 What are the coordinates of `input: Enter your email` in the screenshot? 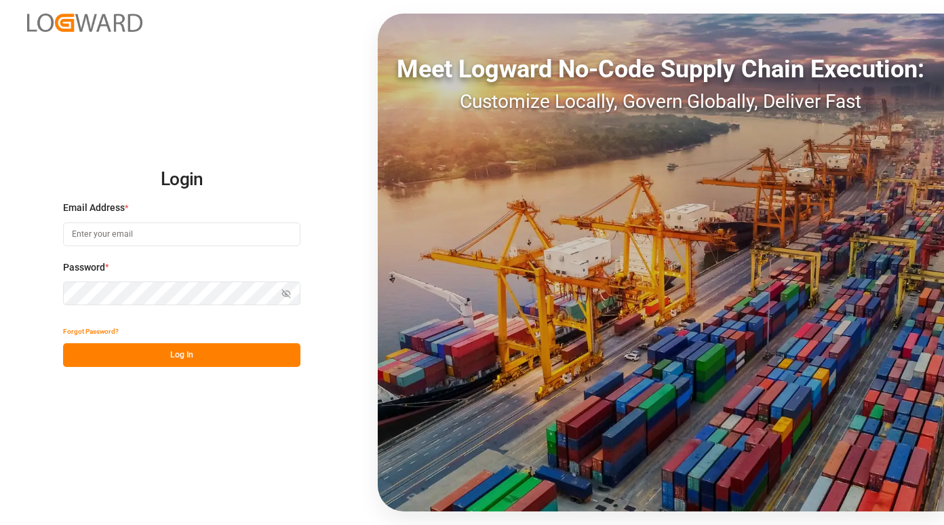 It's located at (182, 234).